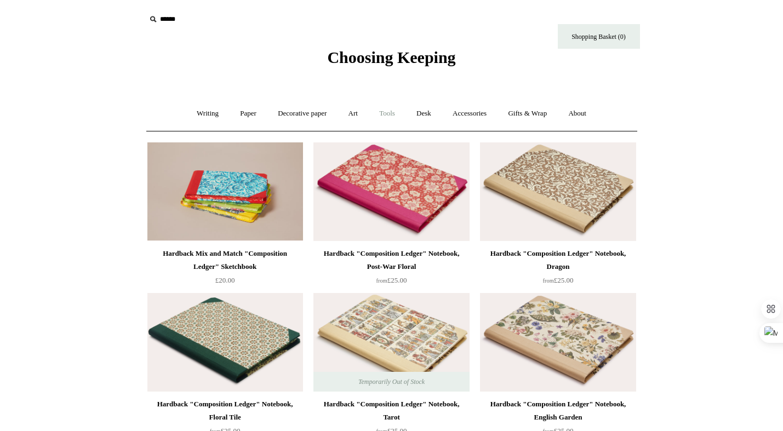 This screenshot has width=783, height=431. I want to click on a: Hardback "Composition Ledger" Notebook, Floral Tile Hardback "Composition Ledger" Notebook, Flora..., so click(225, 342).